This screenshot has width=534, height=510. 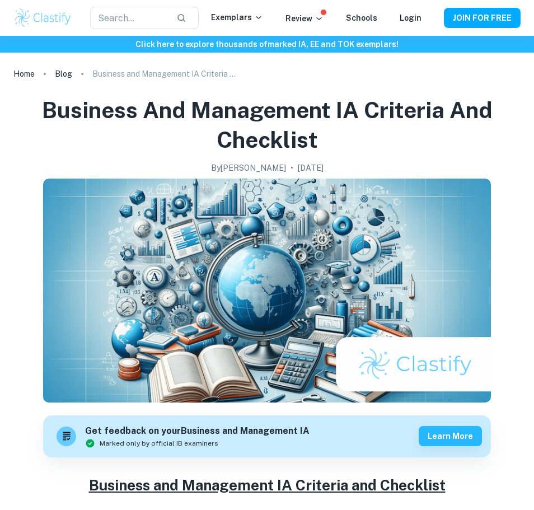 I want to click on a: Schools, so click(x=362, y=18).